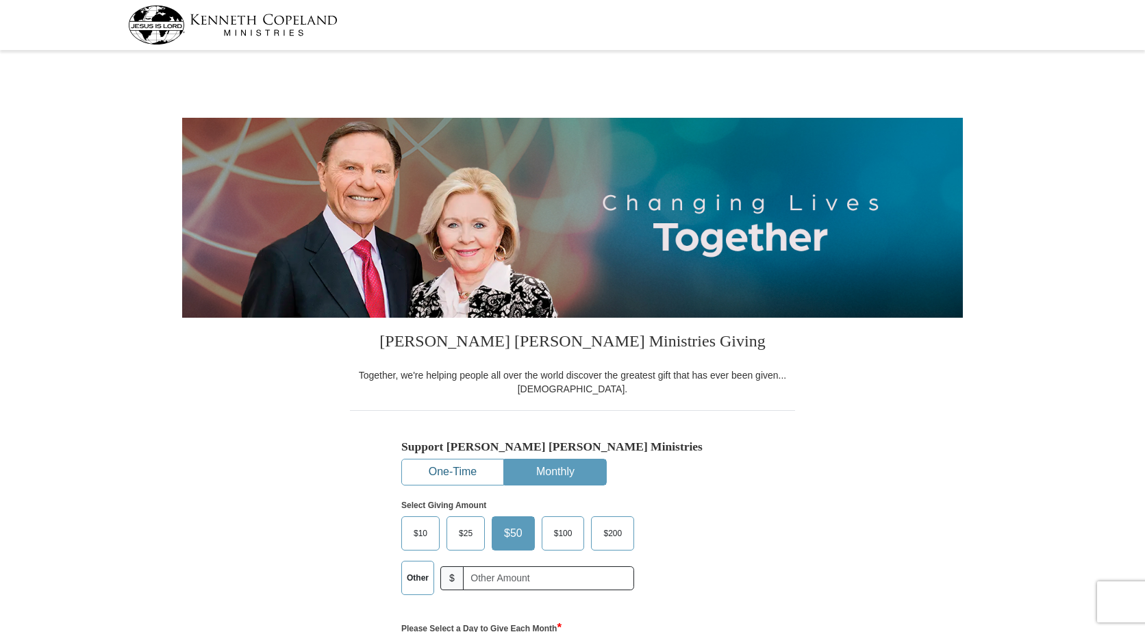 This screenshot has height=632, width=1145. What do you see at coordinates (444, 505) in the screenshot?
I see `strong: Select Giving Amount` at bounding box center [444, 505].